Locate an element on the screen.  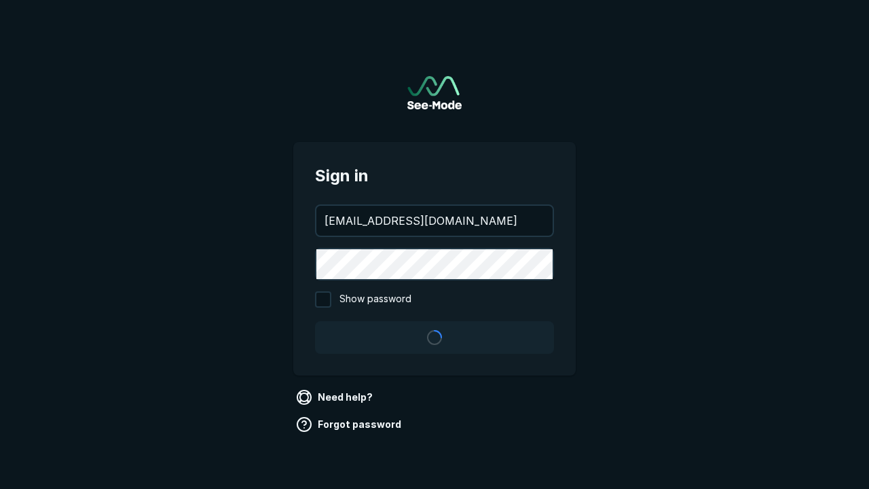
img: See-Mode Logo is located at coordinates (434, 92).